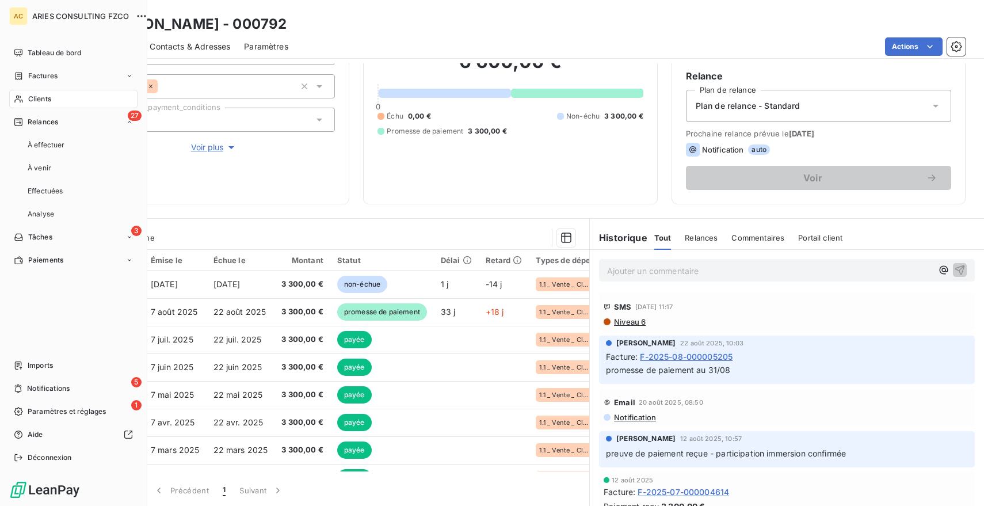 Image resolution: width=984 pixels, height=506 pixels. Describe the element at coordinates (624, 402) in the screenshot. I see `span: Email` at that location.